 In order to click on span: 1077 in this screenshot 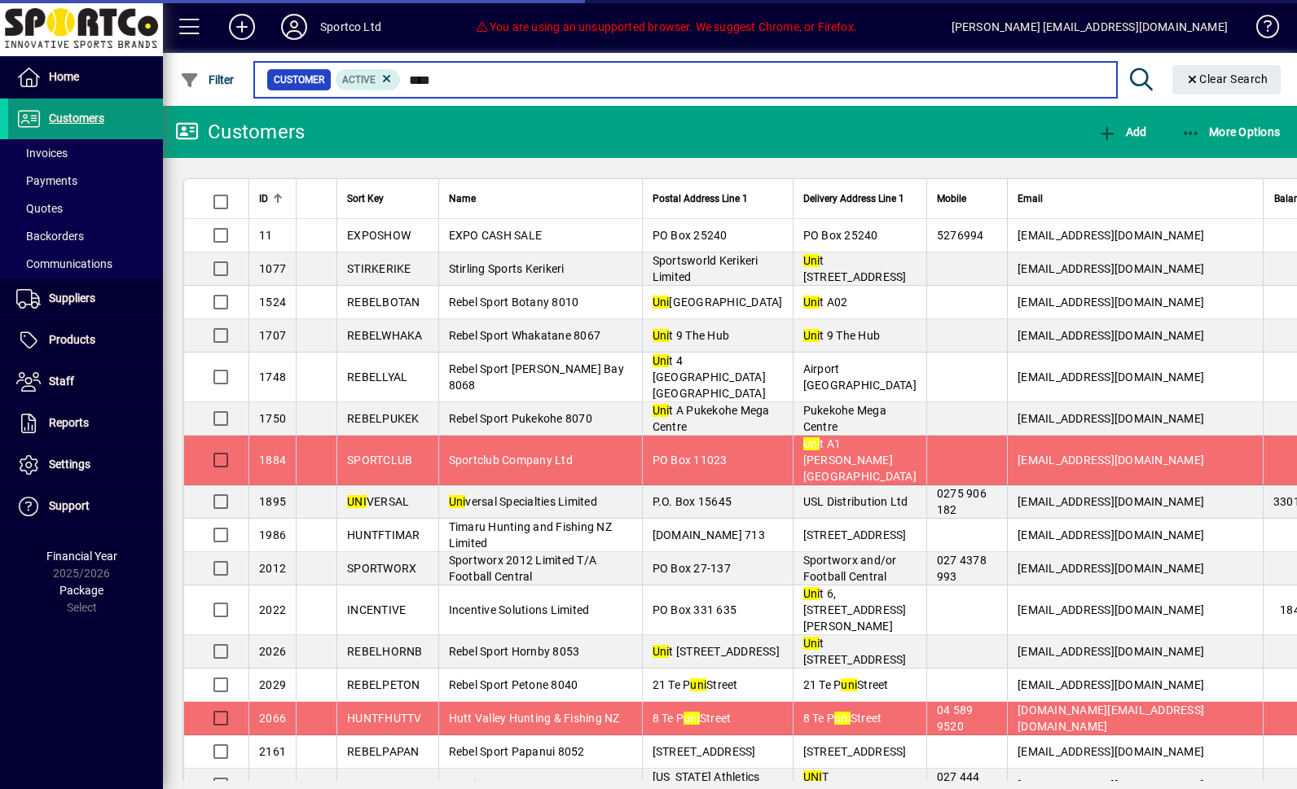, I will do `click(272, 269)`.